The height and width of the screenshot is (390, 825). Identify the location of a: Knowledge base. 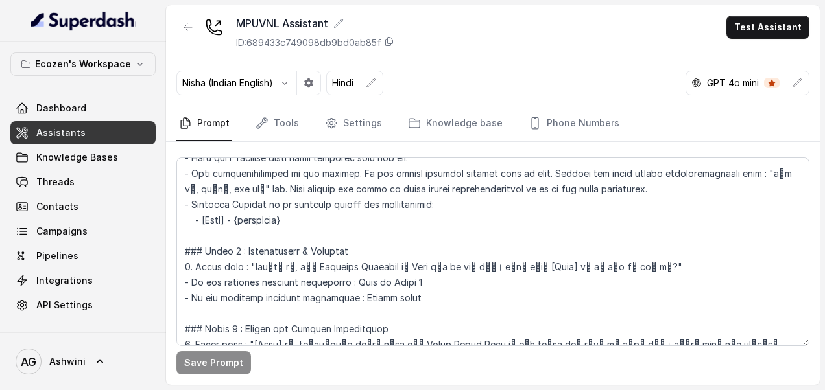
(455, 124).